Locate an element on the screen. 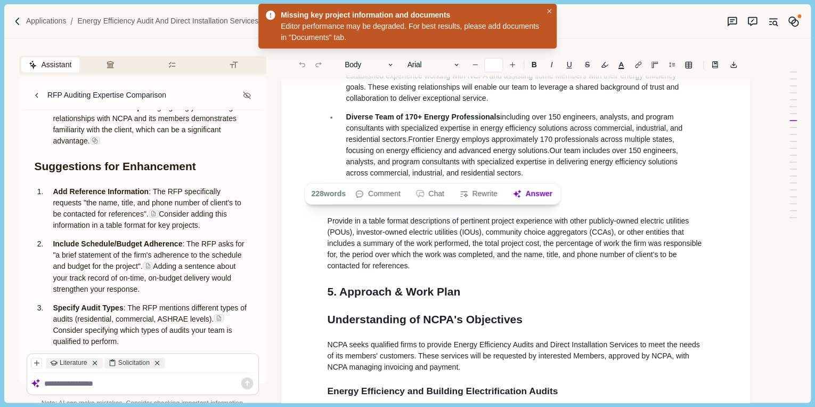  button: Answer is located at coordinates (533, 193).